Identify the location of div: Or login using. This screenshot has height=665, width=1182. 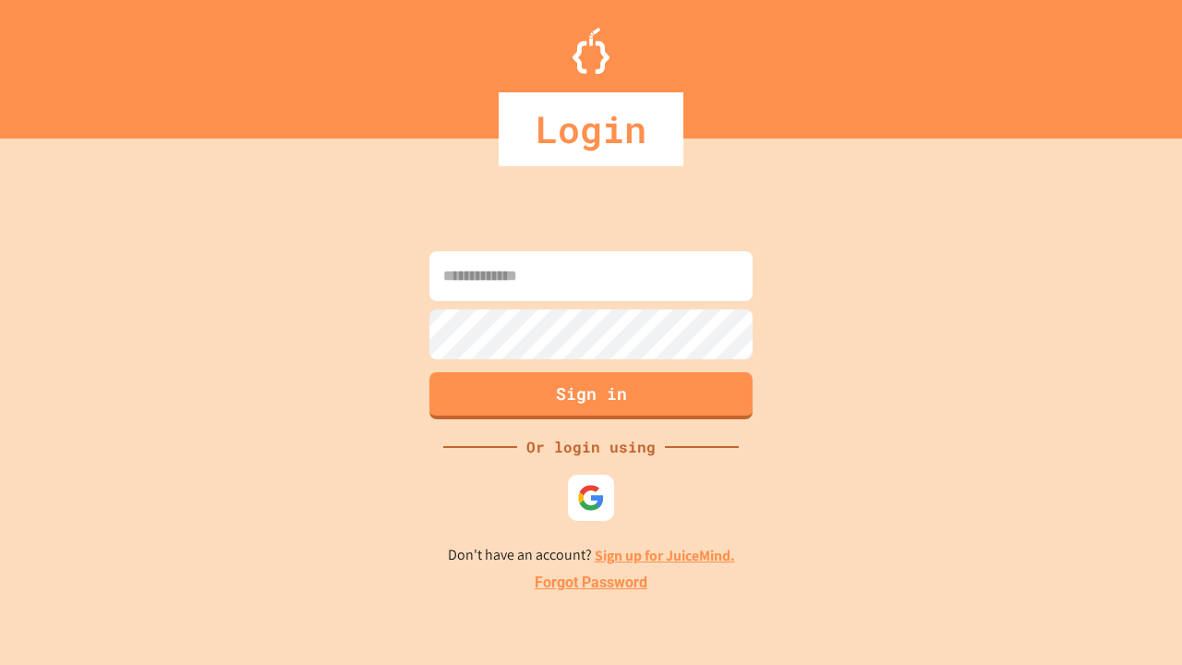
(591, 447).